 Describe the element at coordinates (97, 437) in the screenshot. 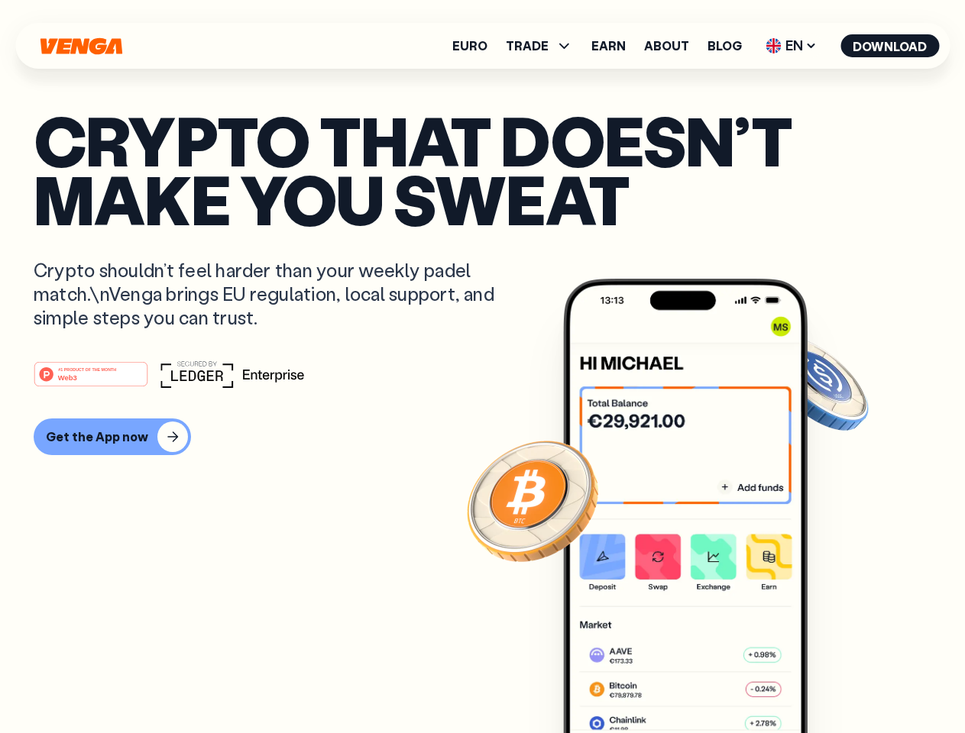

I see `div: Get the App now` at that location.